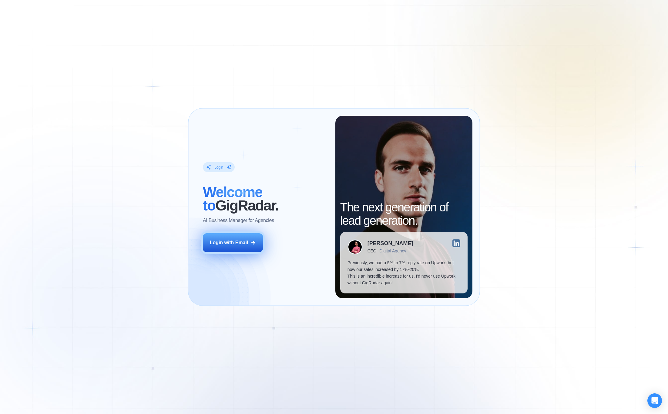 This screenshot has width=668, height=414. I want to click on h2: The next generation of lead generation., so click(404, 214).